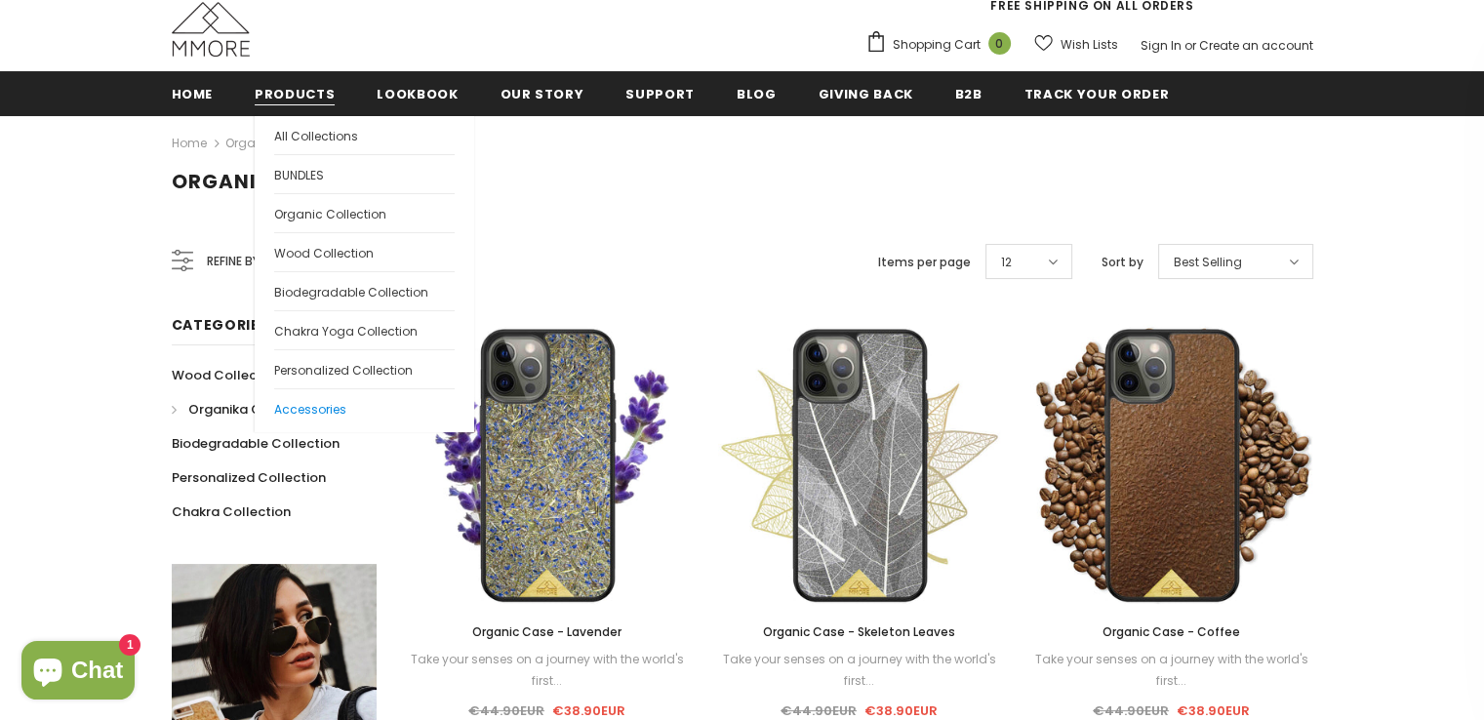  What do you see at coordinates (756, 94) in the screenshot?
I see `span: Blog` at bounding box center [756, 94].